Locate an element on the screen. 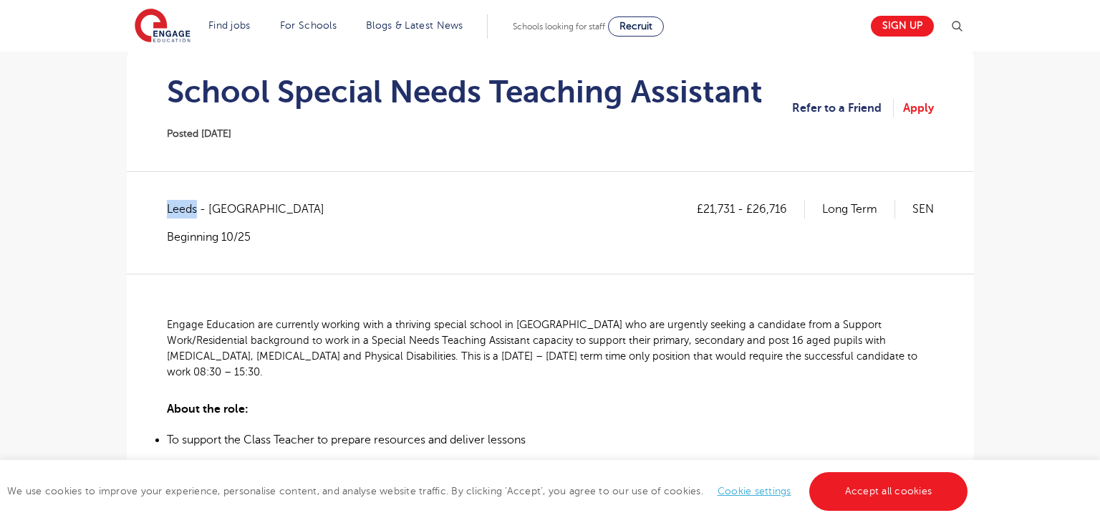  a: Sign up is located at coordinates (902, 26).